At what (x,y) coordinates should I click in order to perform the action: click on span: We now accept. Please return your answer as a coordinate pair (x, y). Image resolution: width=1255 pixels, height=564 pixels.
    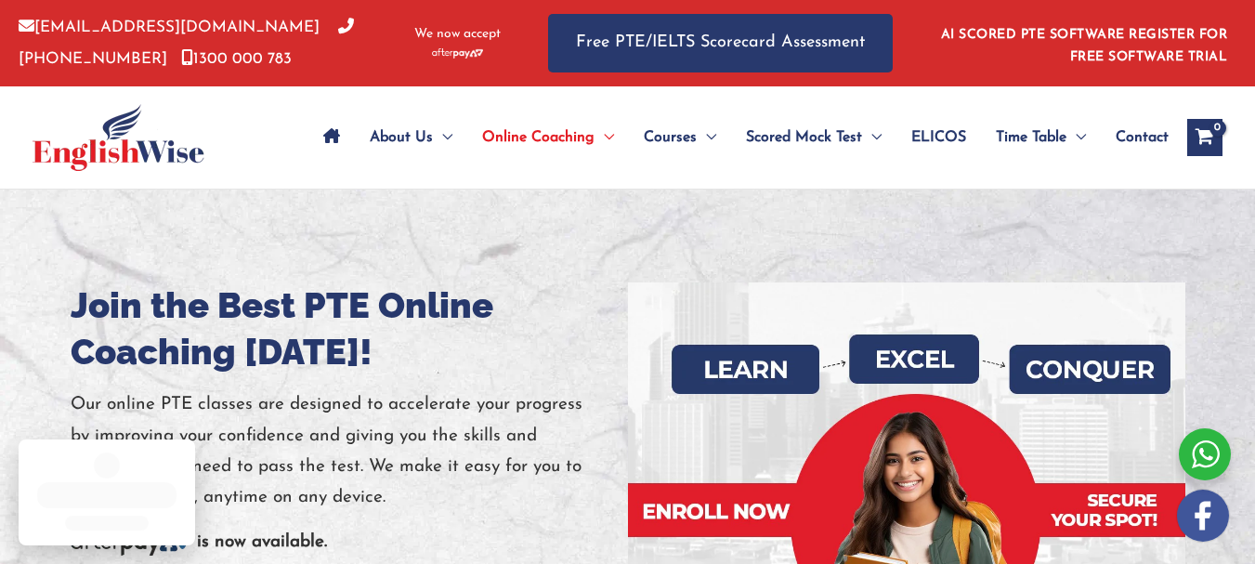
    Looking at the image, I should click on (457, 34).